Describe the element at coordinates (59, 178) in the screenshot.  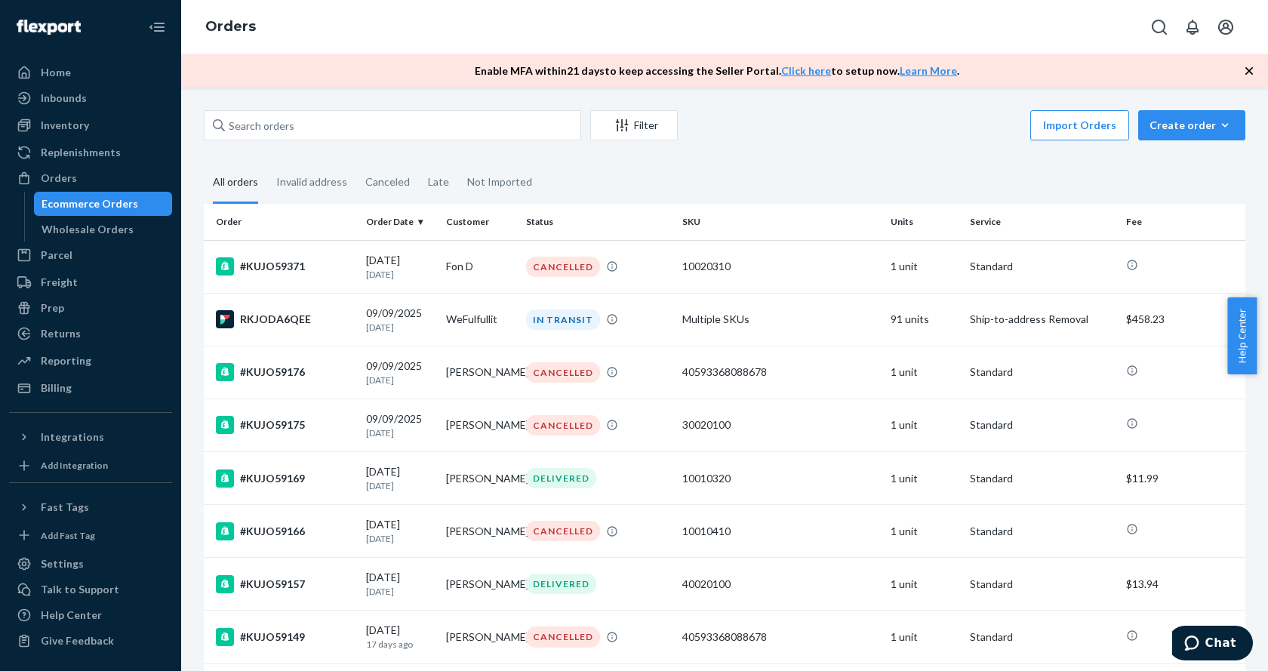
I see `div: Orders` at that location.